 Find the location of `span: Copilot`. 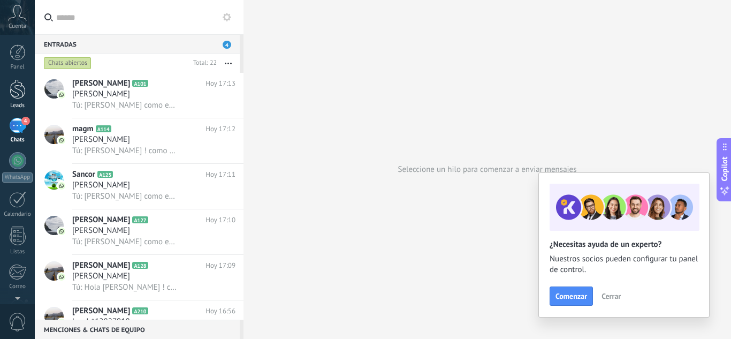

span: Copilot is located at coordinates (725, 169).